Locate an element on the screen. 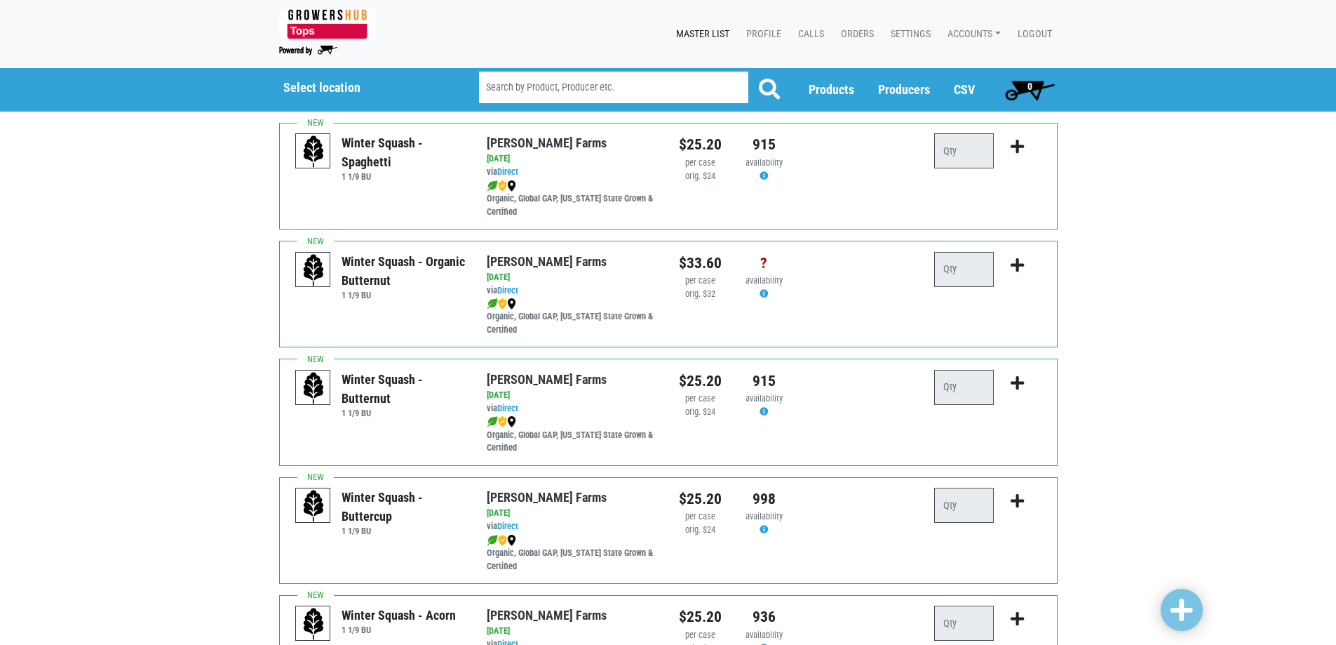 This screenshot has height=645, width=1336. div: Winter Squash - Butternut is located at coordinates (403, 389).